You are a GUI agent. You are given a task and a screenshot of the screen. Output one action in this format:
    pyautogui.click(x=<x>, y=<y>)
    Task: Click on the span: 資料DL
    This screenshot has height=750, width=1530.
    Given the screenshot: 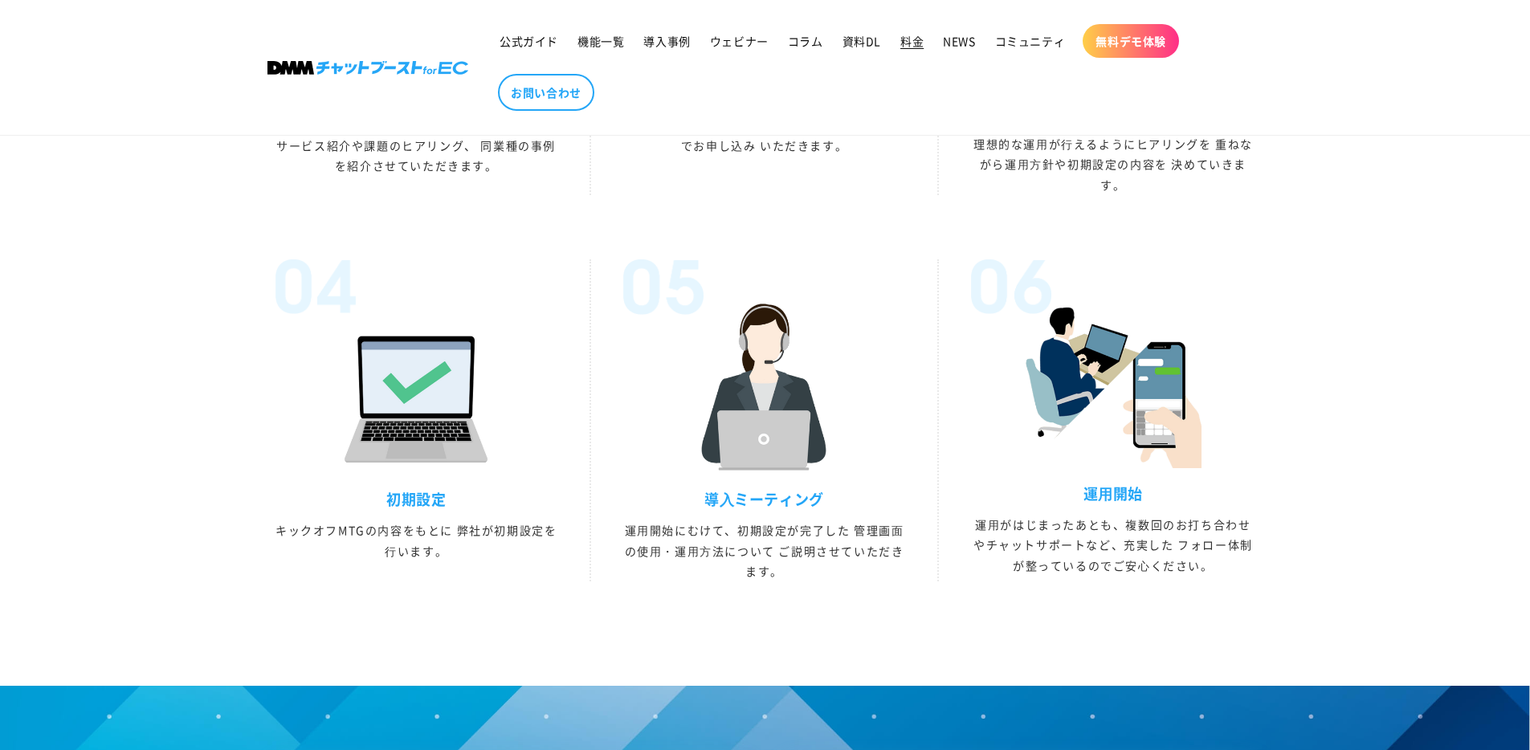 What is the action you would take?
    pyautogui.click(x=862, y=41)
    